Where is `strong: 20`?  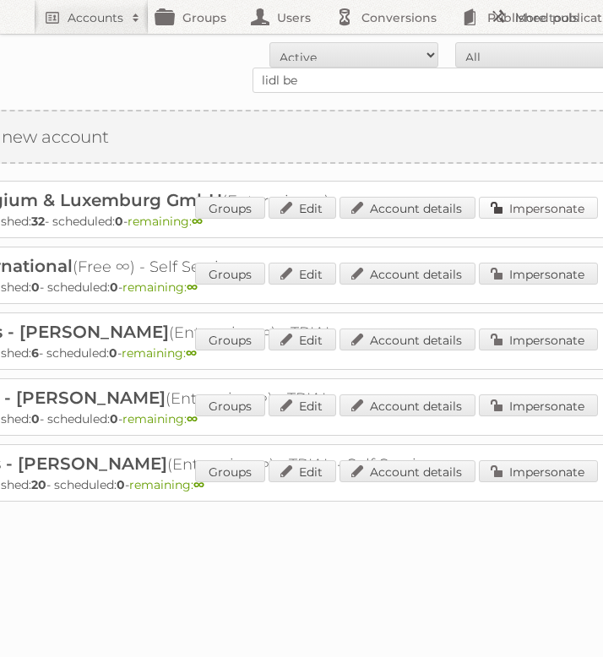
strong: 20 is located at coordinates (39, 485).